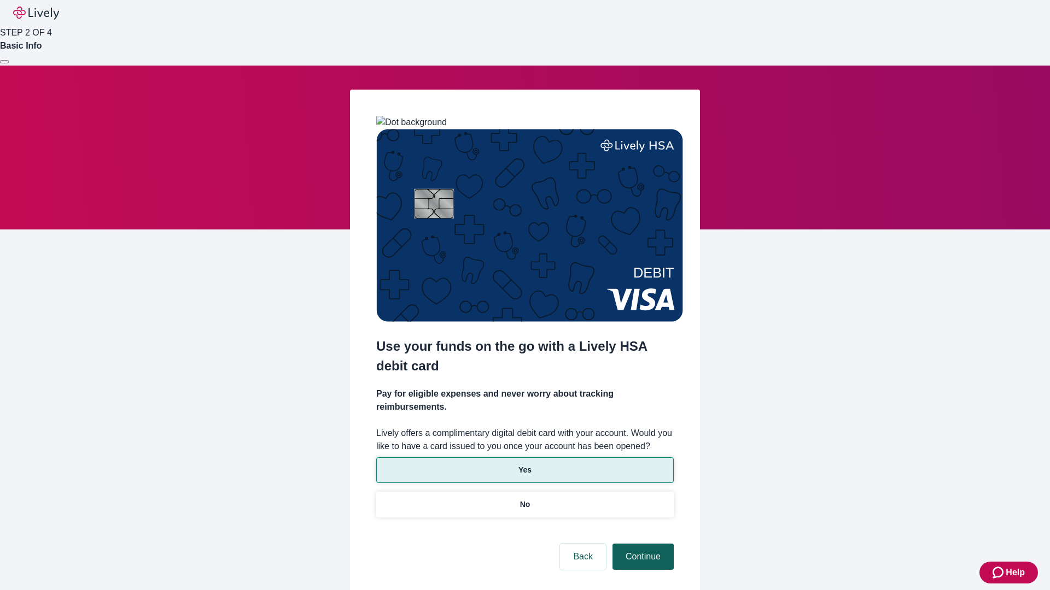 The width and height of the screenshot is (1050, 590). What do you see at coordinates (999, 573) in the screenshot?
I see `svg: Zendesk support icon` at bounding box center [999, 573].